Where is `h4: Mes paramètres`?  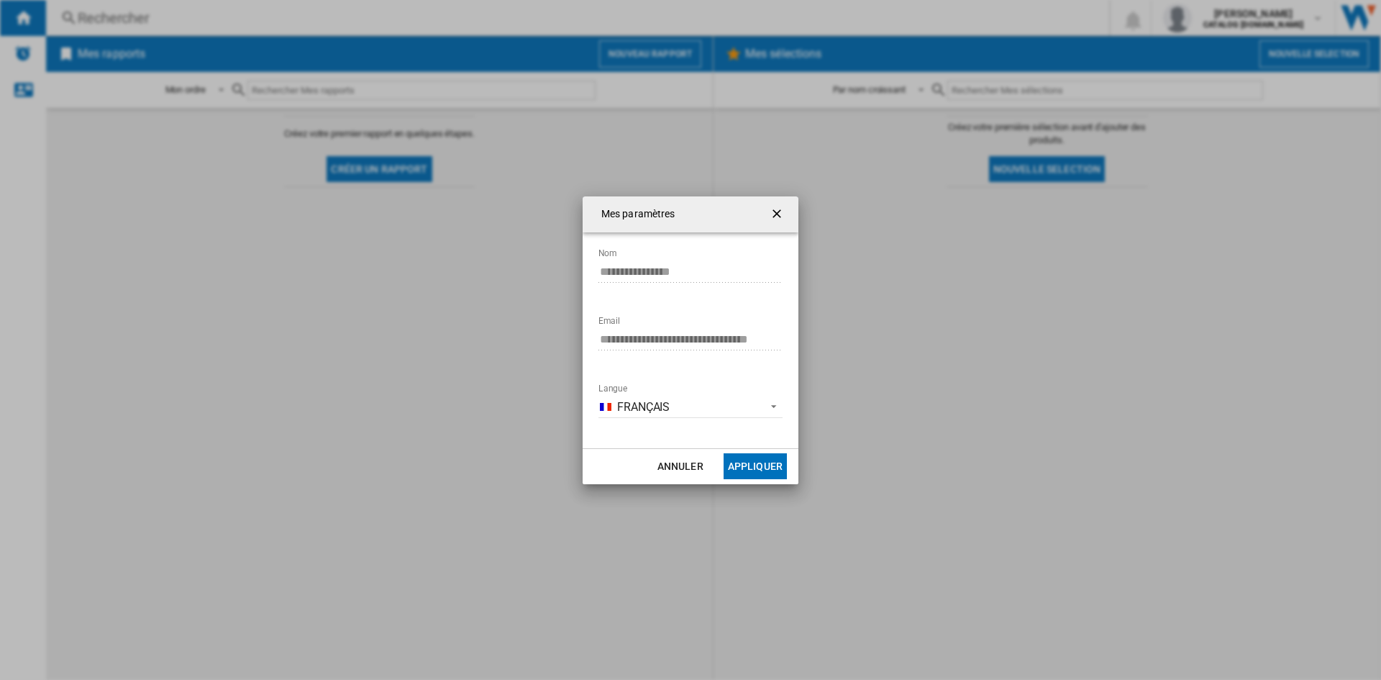
h4: Mes paramètres is located at coordinates (634, 214).